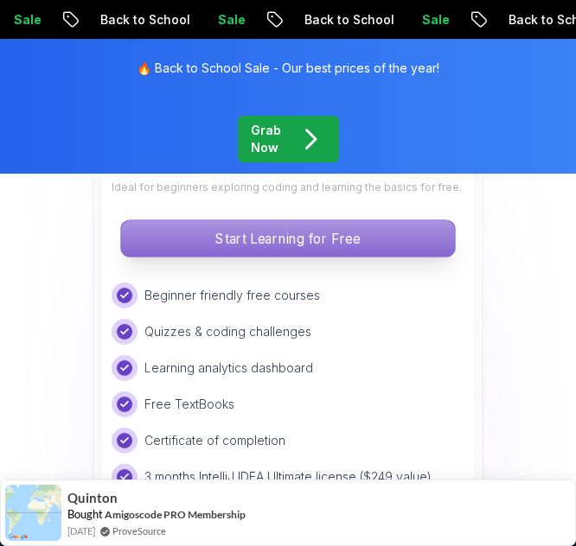 The height and width of the screenshot is (546, 576). What do you see at coordinates (288, 239) in the screenshot?
I see `button: Start Learning for Free` at bounding box center [288, 239].